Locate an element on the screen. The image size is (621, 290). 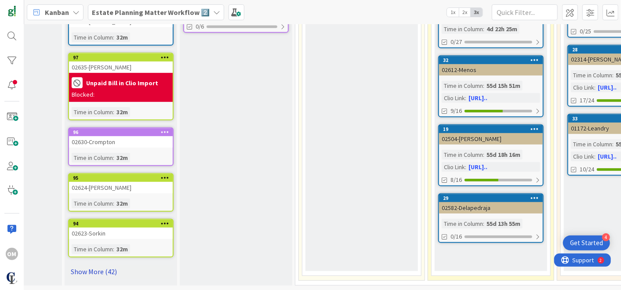
div: Open Get Started checklist, remaining modules: 4 is located at coordinates (586, 243).